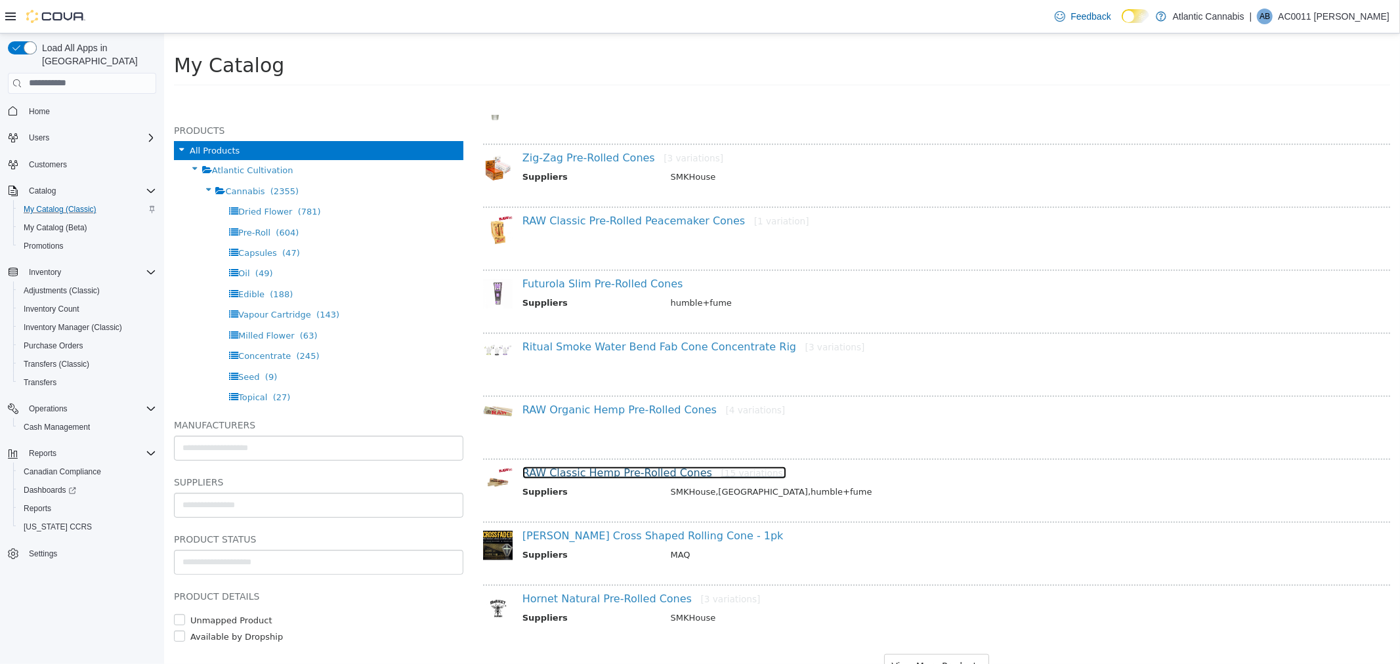  What do you see at coordinates (56, 427) in the screenshot?
I see `a: Cash Management` at bounding box center [56, 427].